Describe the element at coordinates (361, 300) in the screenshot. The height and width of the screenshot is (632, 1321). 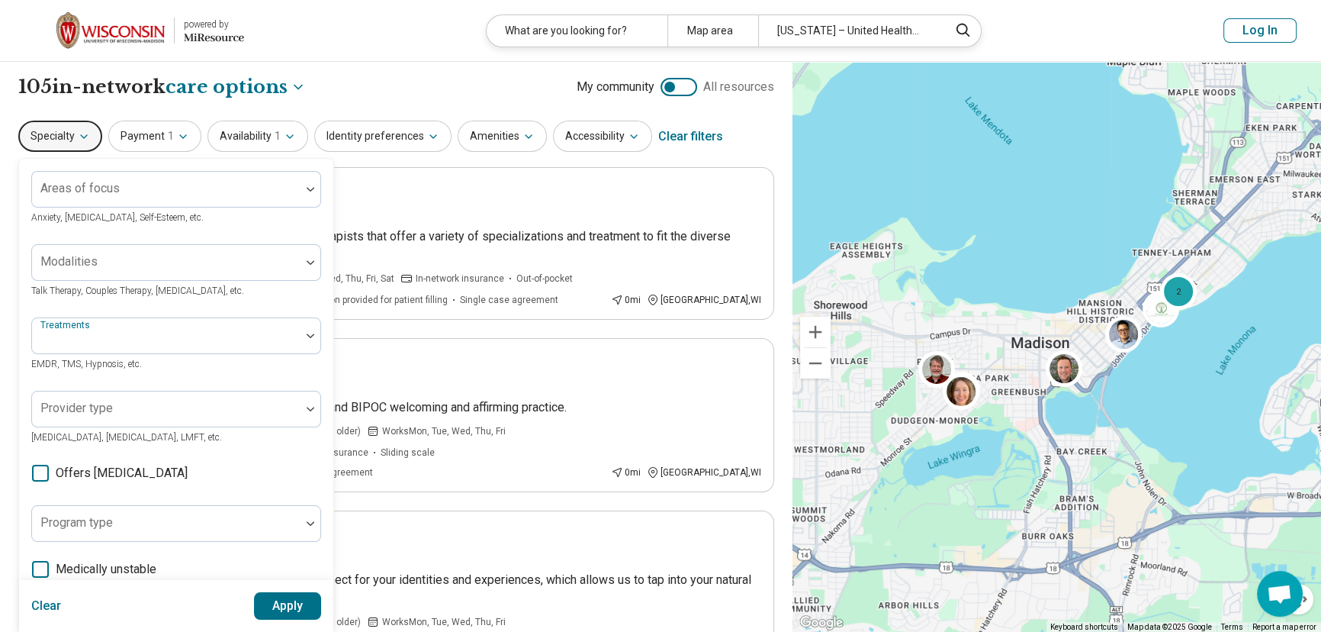
I see `span: Documentation provided for patient filling` at that location.